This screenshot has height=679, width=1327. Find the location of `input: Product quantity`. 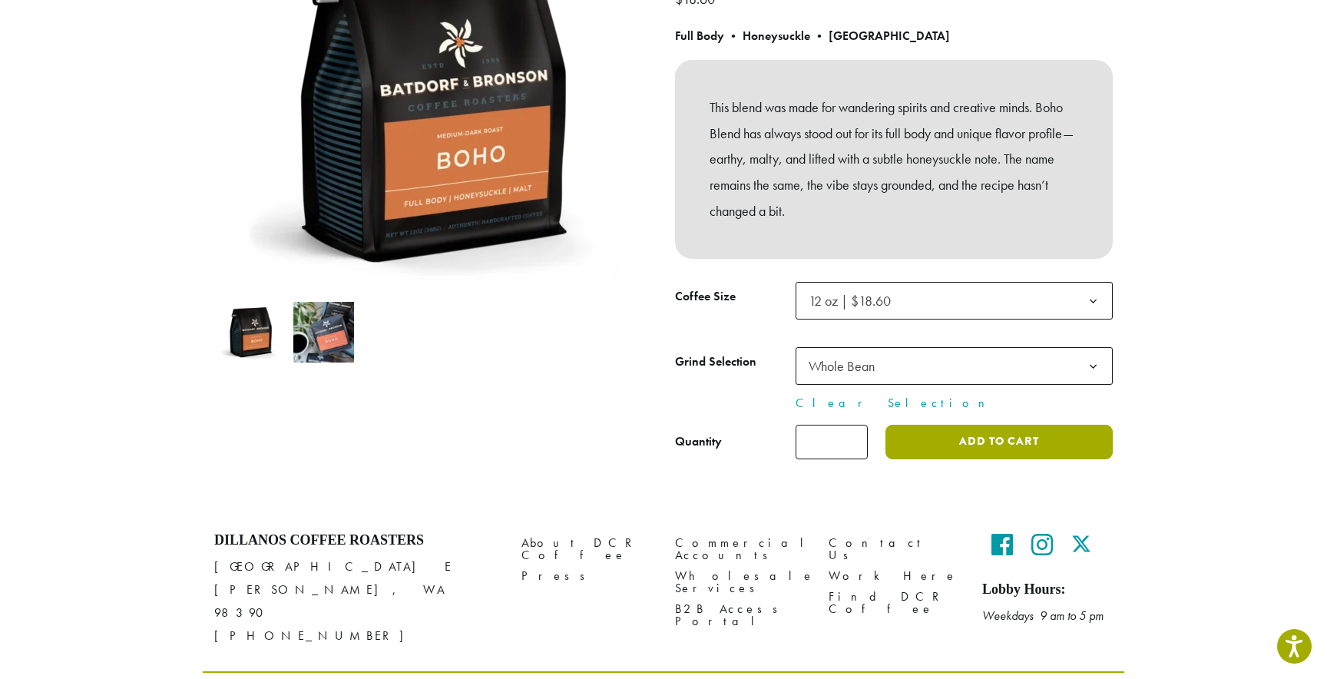

input: Product quantity is located at coordinates (832, 442).